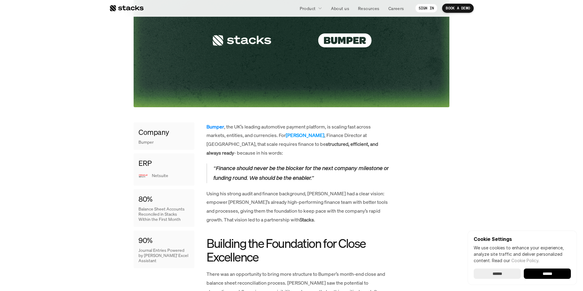 The image size is (583, 291). Describe the element at coordinates (145, 163) in the screenshot. I see `h4: ERP` at that location.